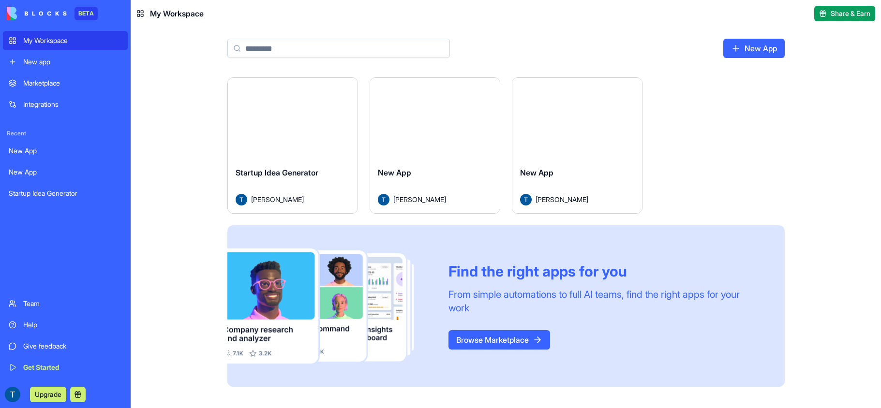 The image size is (881, 408). I want to click on a: Marketplace, so click(65, 83).